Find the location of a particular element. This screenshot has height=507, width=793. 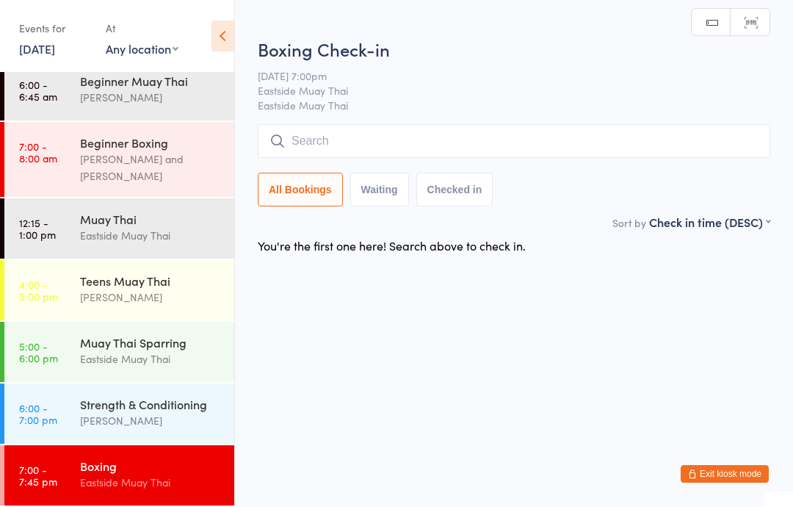

a: 7:00 -7:45 pmBoxingEastside Muay Thai is located at coordinates (119, 475).